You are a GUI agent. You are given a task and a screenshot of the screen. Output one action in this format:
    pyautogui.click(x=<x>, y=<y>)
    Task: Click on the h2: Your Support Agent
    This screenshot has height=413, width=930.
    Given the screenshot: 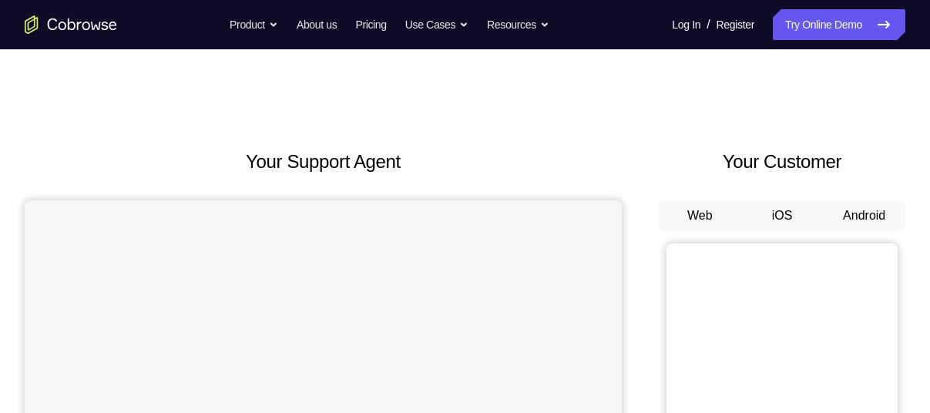 What is the action you would take?
    pyautogui.click(x=323, y=162)
    